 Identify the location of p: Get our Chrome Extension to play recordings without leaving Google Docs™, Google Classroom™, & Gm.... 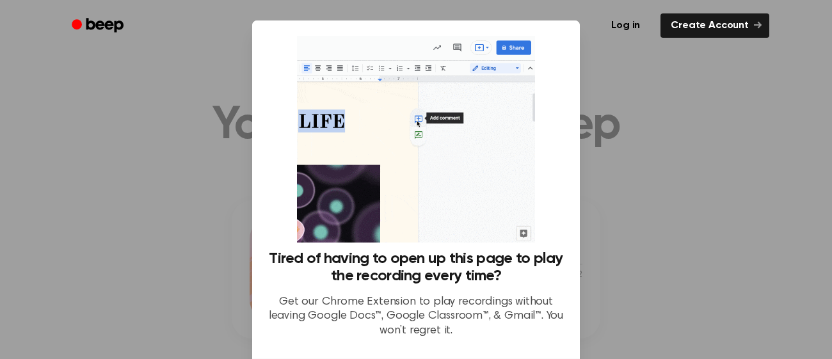
(416, 317).